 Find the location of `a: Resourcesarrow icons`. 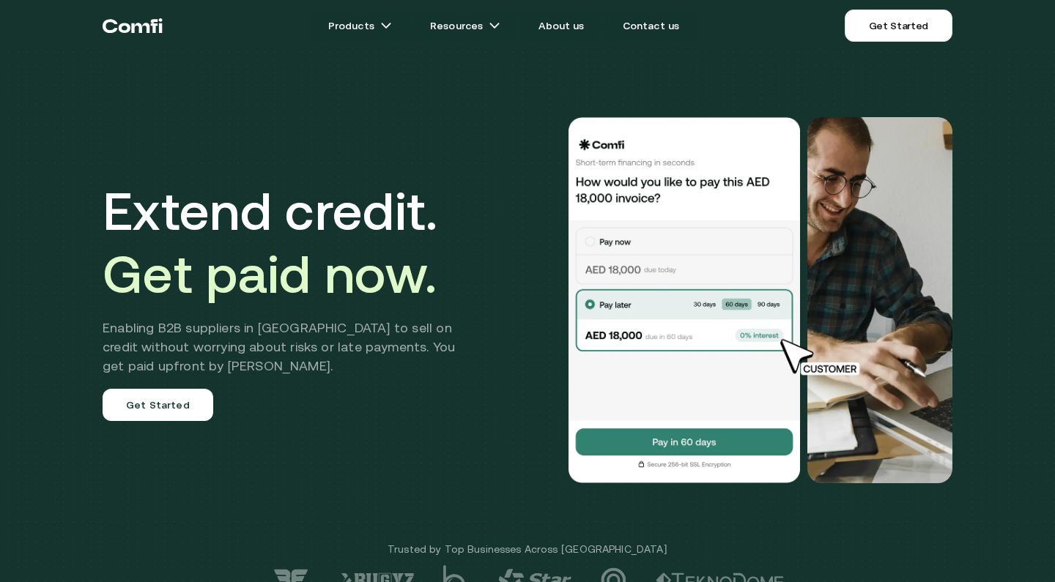

a: Resourcesarrow icons is located at coordinates (465, 26).